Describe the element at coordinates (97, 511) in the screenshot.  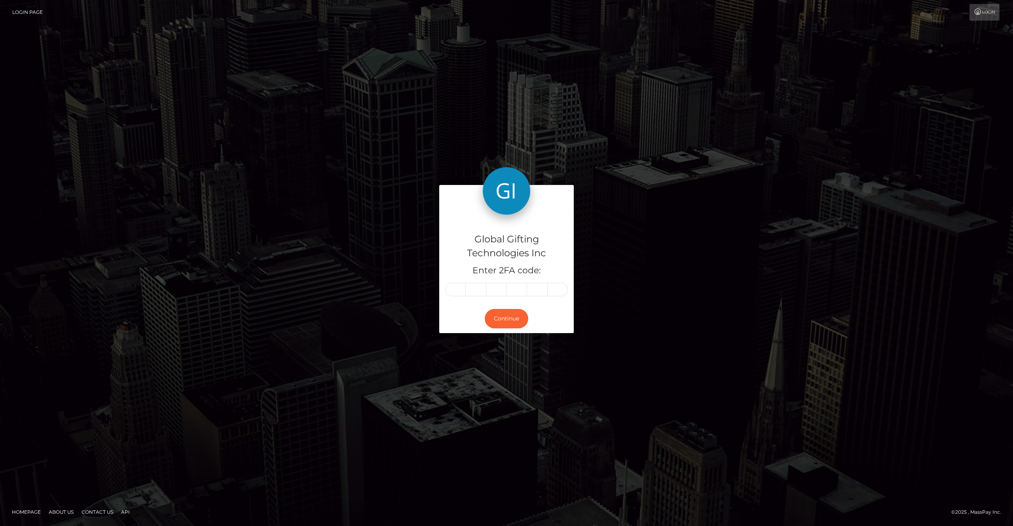
I see `a: Contact Us` at that location.